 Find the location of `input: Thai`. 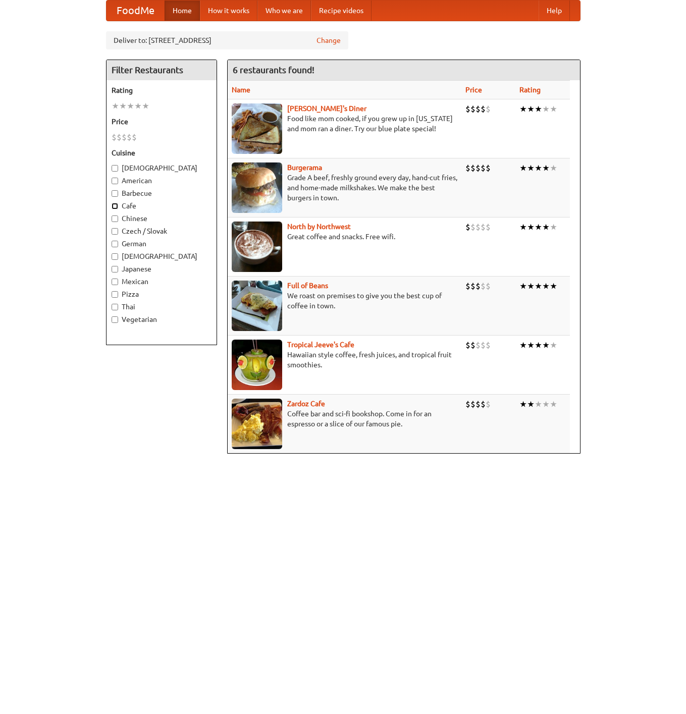

input: Thai is located at coordinates (115, 307).